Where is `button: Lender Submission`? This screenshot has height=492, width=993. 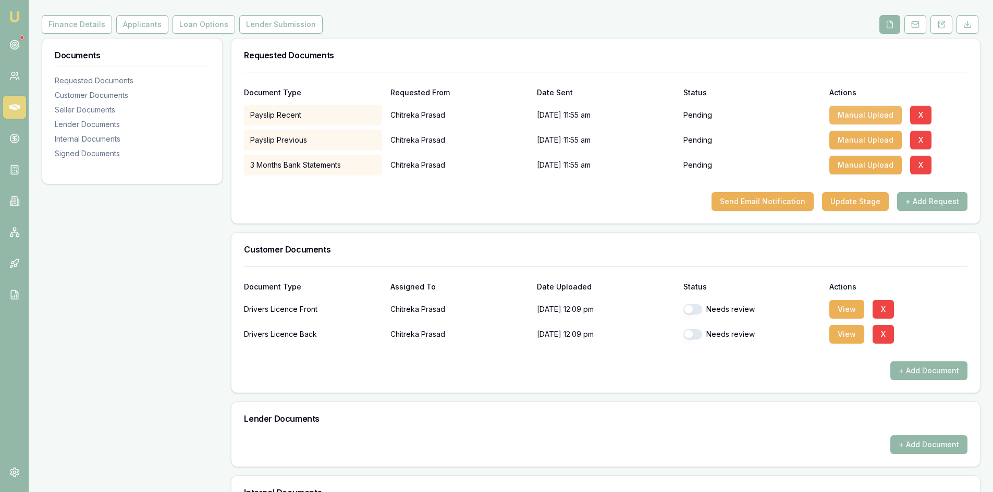
button: Lender Submission is located at coordinates (281, 24).